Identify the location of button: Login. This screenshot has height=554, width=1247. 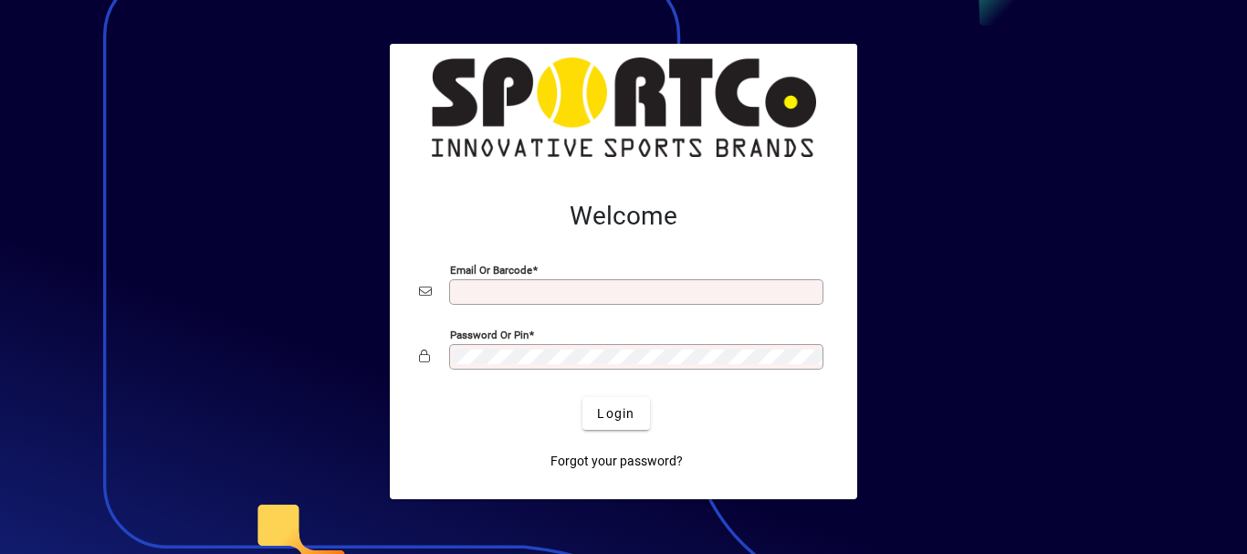
(616, 414).